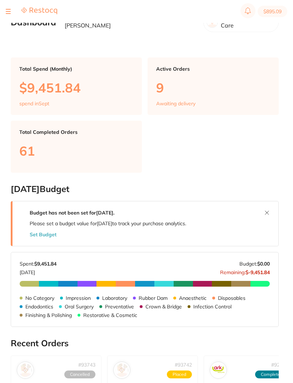 The height and width of the screenshot is (383, 293). Describe the element at coordinates (176, 104) in the screenshot. I see `p: Awaiting delivery` at that location.